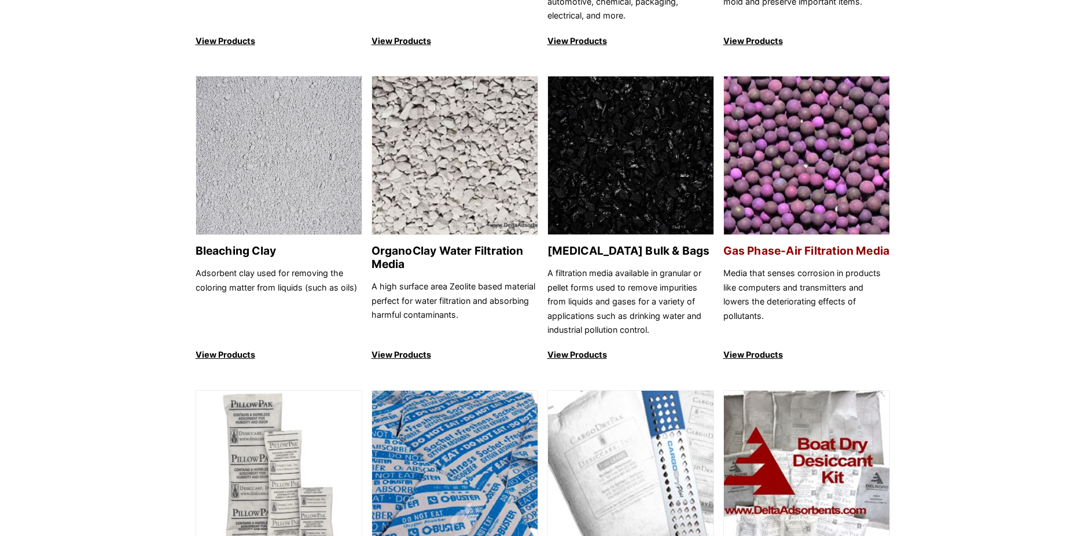 The width and height of the screenshot is (1085, 536). What do you see at coordinates (807, 219) in the screenshot?
I see `a: Gas Phase-Air Filtration Media Gas Phase-Air Filtration Media Media that senses corrosion in prod...` at bounding box center [807, 219].